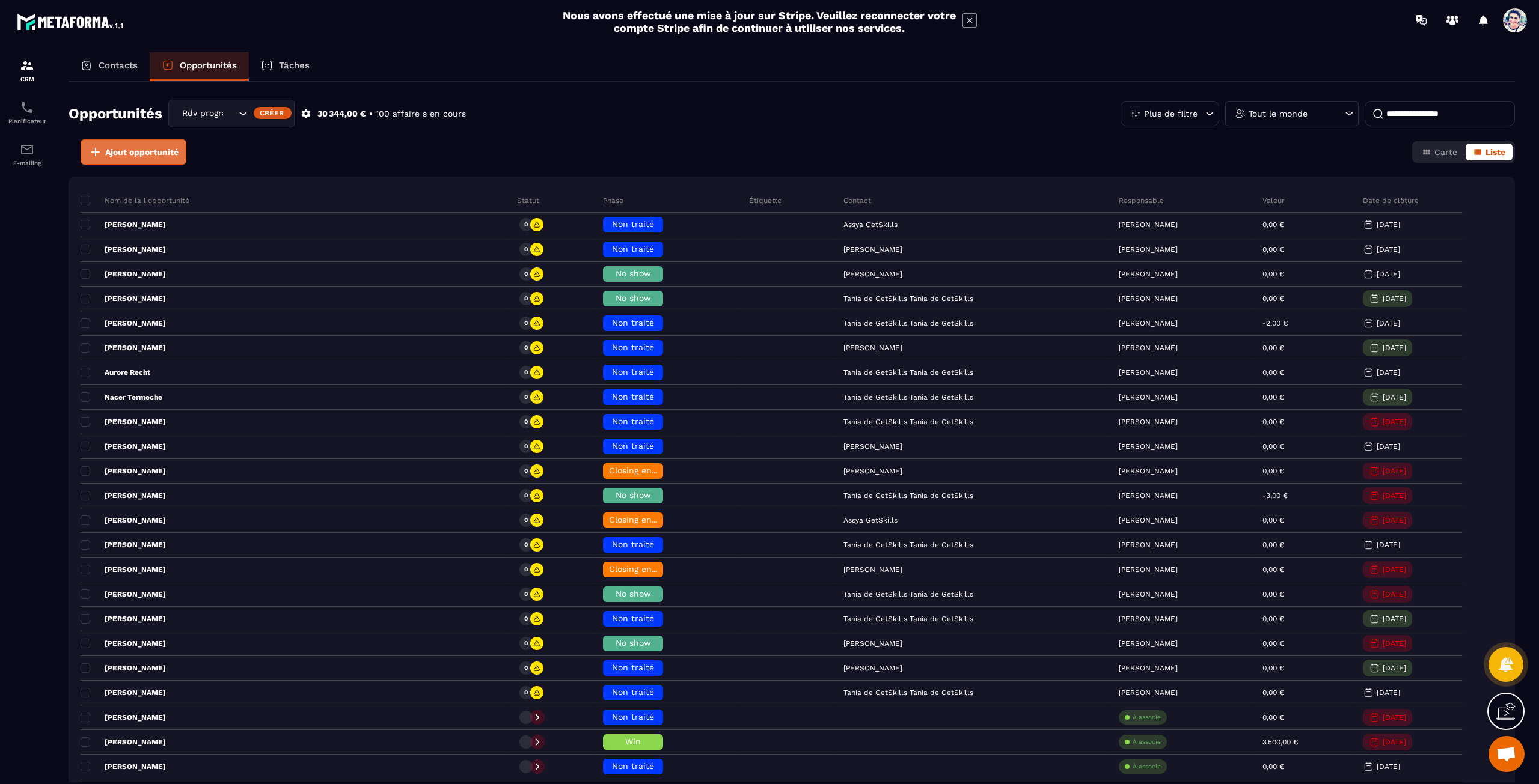 The height and width of the screenshot is (784, 1539). I want to click on button: Carte, so click(1439, 152).